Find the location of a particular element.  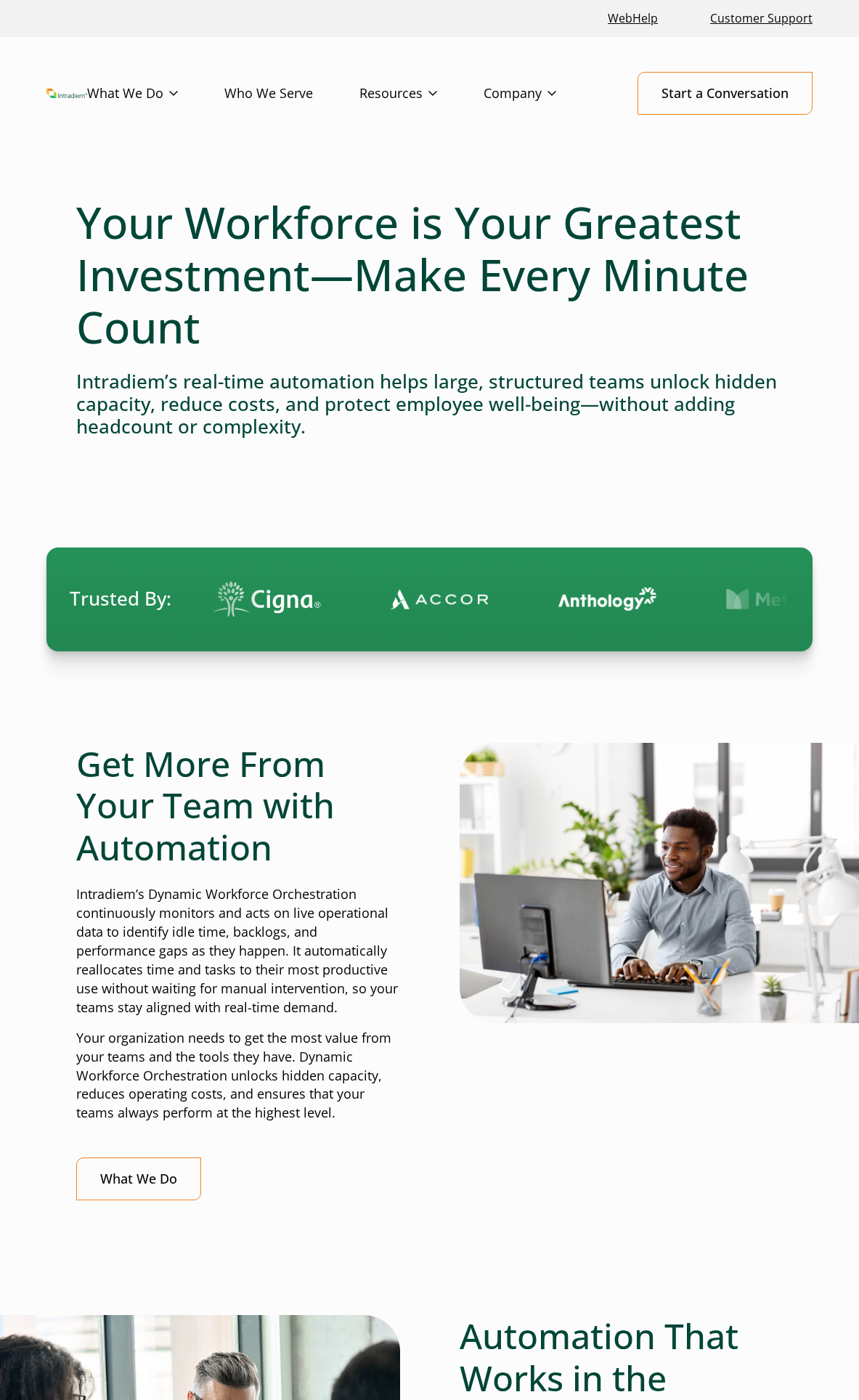

a: Start a Conversation is located at coordinates (725, 93).